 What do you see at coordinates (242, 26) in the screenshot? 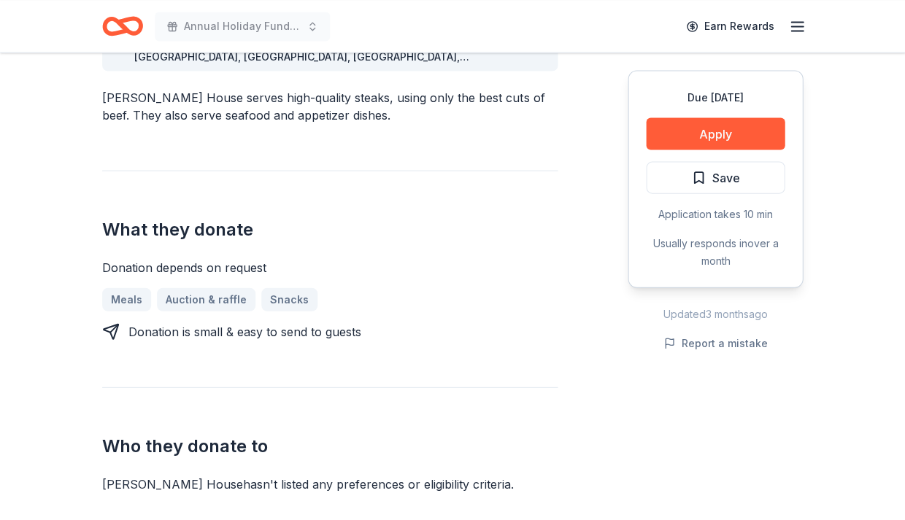
I see `span: Annual Holiday Fundraiser` at bounding box center [242, 26].